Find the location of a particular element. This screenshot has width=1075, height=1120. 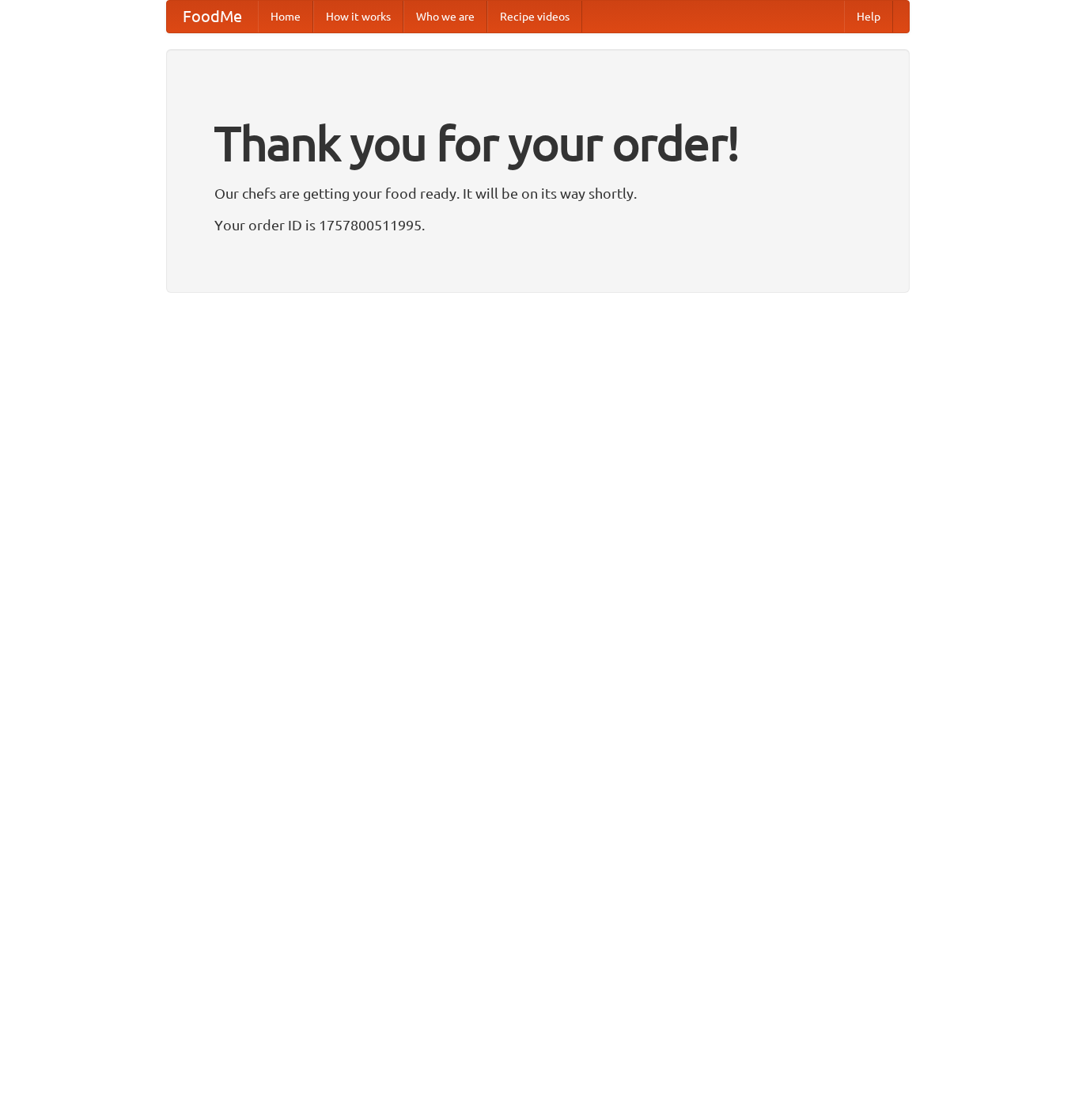

a: FoodMe is located at coordinates (212, 17).